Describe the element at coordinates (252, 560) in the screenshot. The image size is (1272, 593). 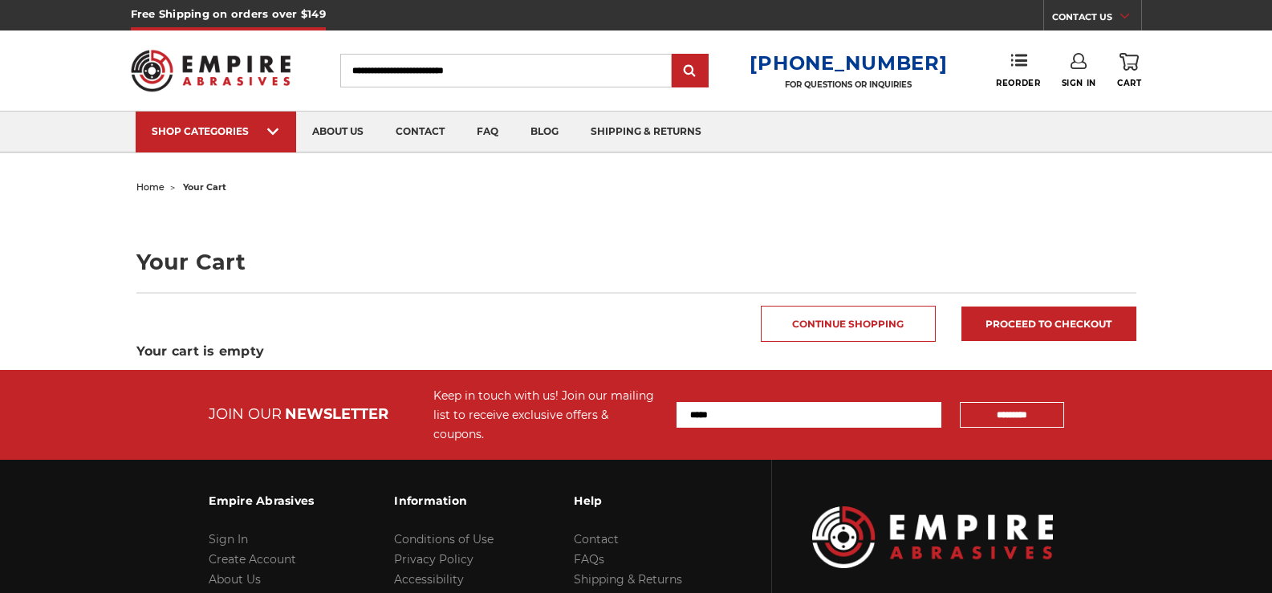
I see `a: Create Account` at that location.